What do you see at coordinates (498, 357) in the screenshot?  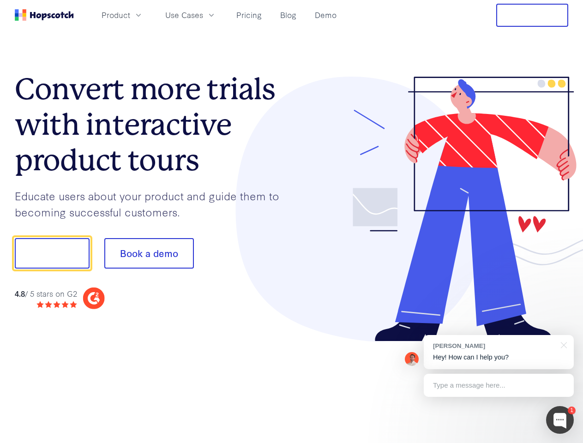 I see `p: Hey! How can I help you?` at bounding box center [498, 357].